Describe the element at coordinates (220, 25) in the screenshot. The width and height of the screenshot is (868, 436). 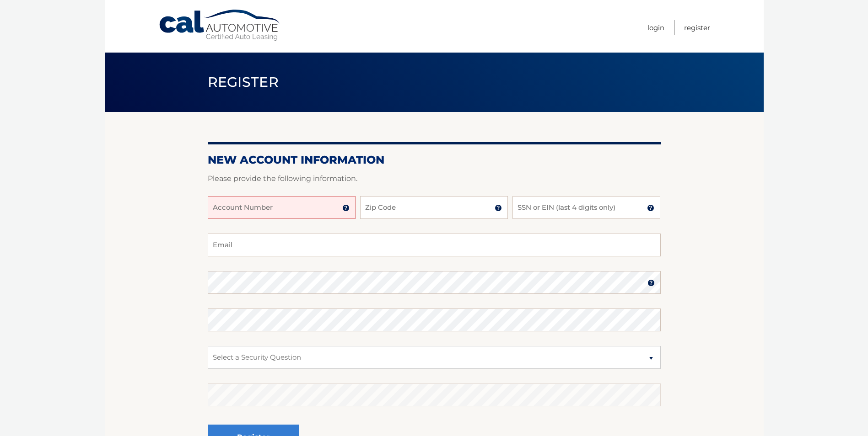
I see `a: Cal Automotive` at that location.